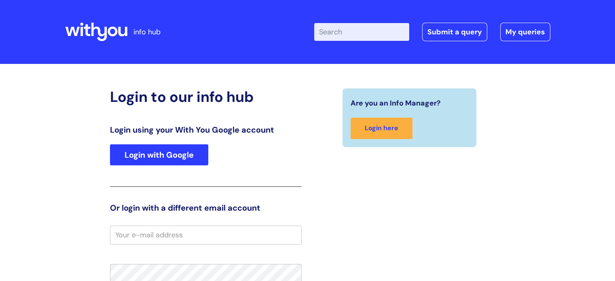  I want to click on a: Login with Google, so click(159, 155).